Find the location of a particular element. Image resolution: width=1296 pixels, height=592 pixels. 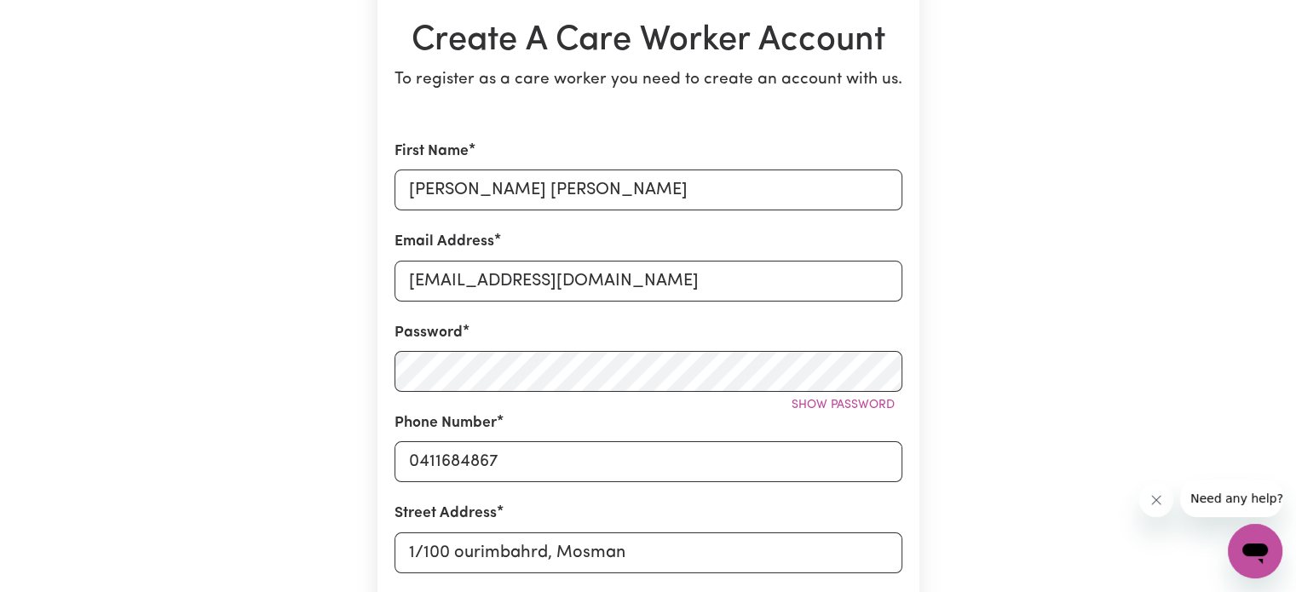

input: e.g. Daniela is located at coordinates (649, 190).